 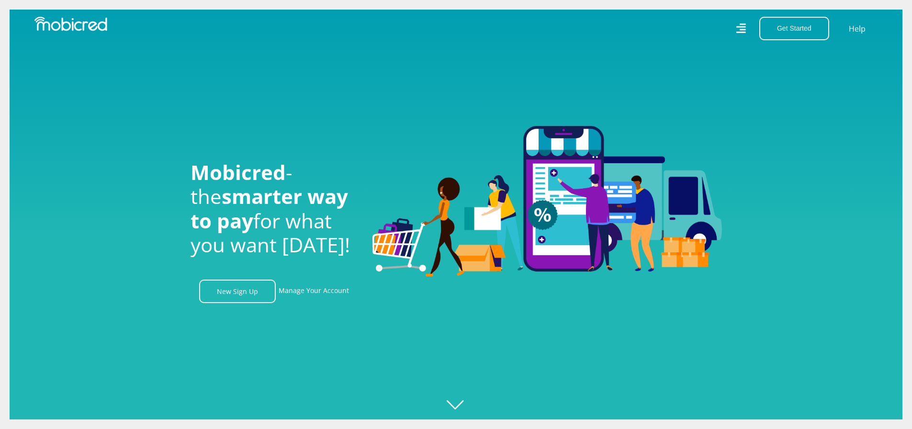 What do you see at coordinates (237, 291) in the screenshot?
I see `a: New Sign Up` at bounding box center [237, 291].